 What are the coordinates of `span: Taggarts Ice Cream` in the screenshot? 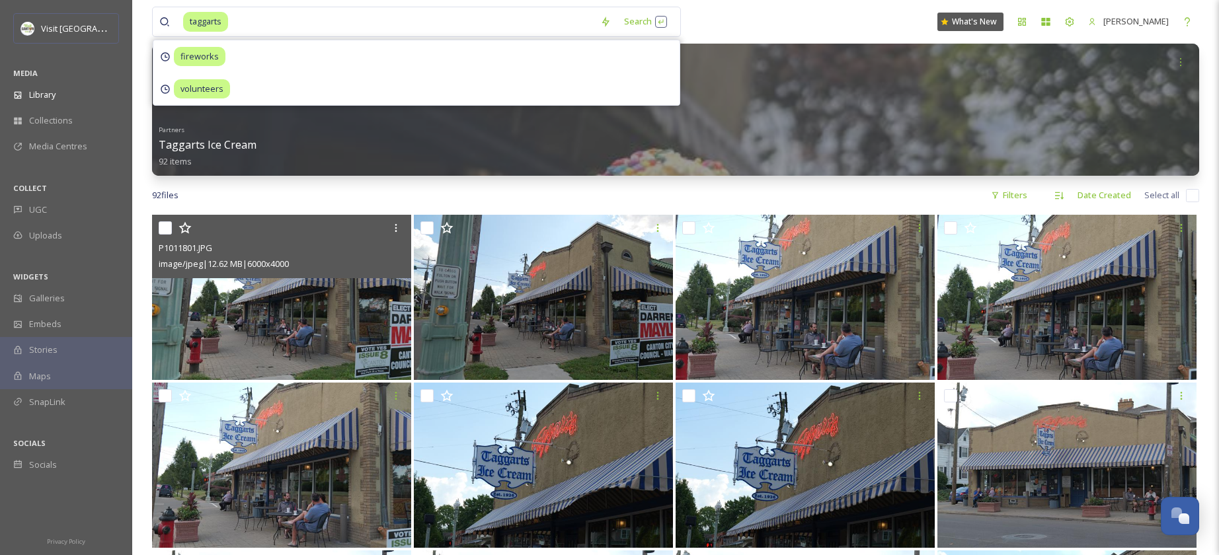 It's located at (208, 145).